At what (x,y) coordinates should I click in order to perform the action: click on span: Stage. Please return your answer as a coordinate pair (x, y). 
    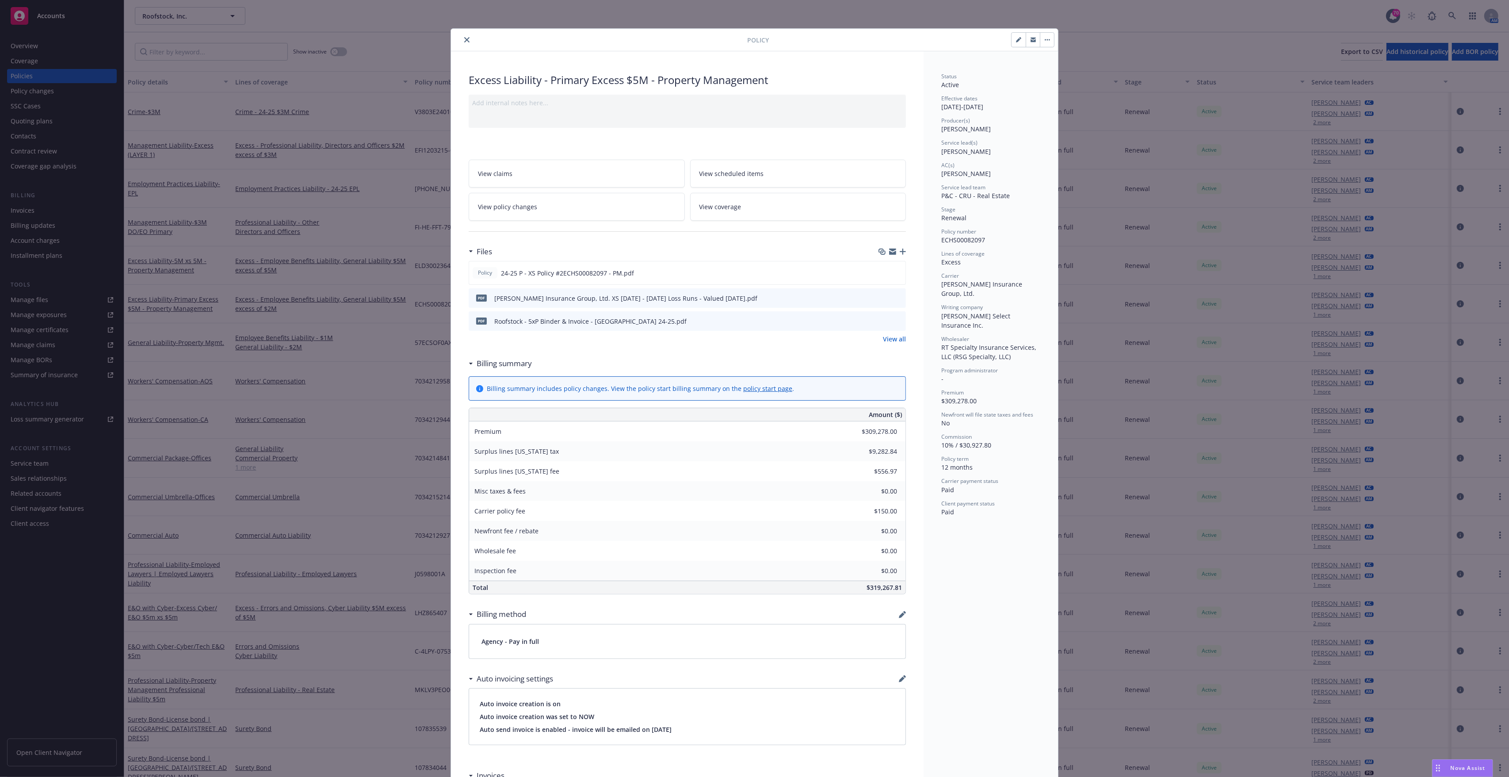
    Looking at the image, I should click on (949, 209).